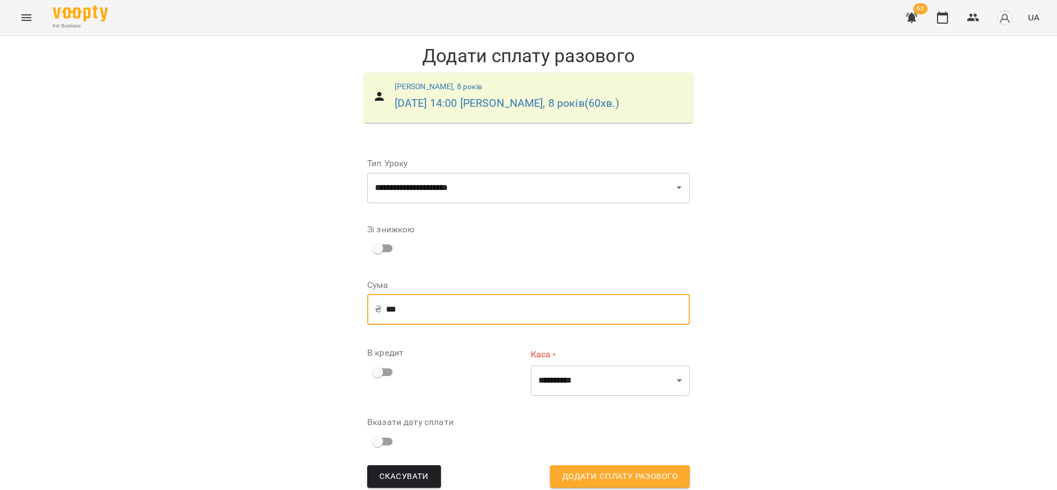  Describe the element at coordinates (620, 477) in the screenshot. I see `button: Додати сплату разового` at that location.